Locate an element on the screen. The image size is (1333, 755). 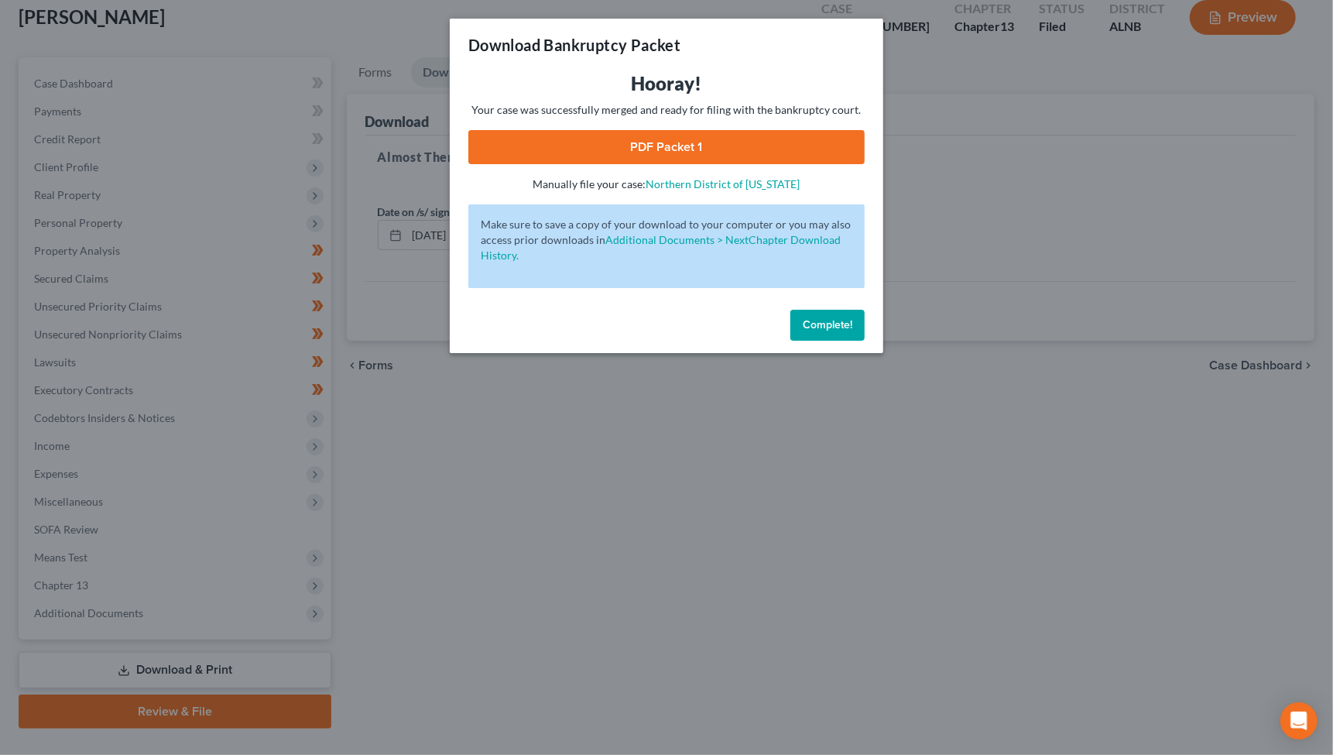
div: Open Intercom Messenger is located at coordinates (1299, 721).